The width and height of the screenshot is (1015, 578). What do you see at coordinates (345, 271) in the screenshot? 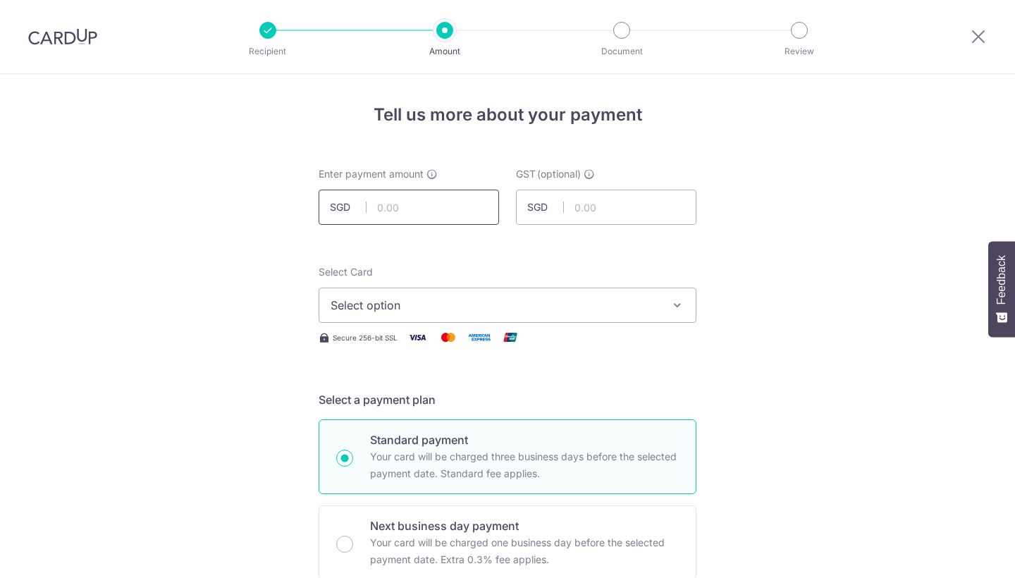
I see `span: translation missing: en.payables.payment_networks.credit_card.summary.labels.select_card` at bounding box center [345, 271].